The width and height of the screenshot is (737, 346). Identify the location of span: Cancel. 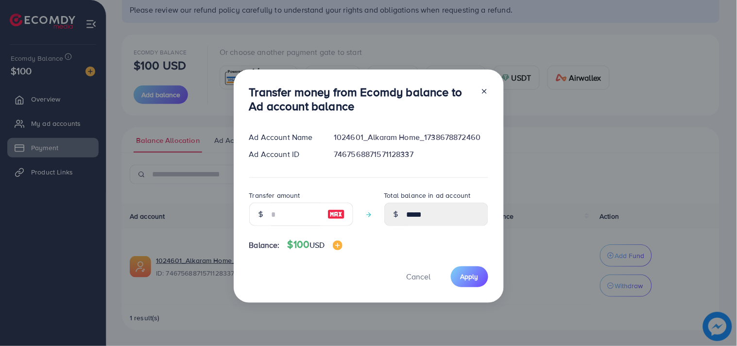
(419, 277).